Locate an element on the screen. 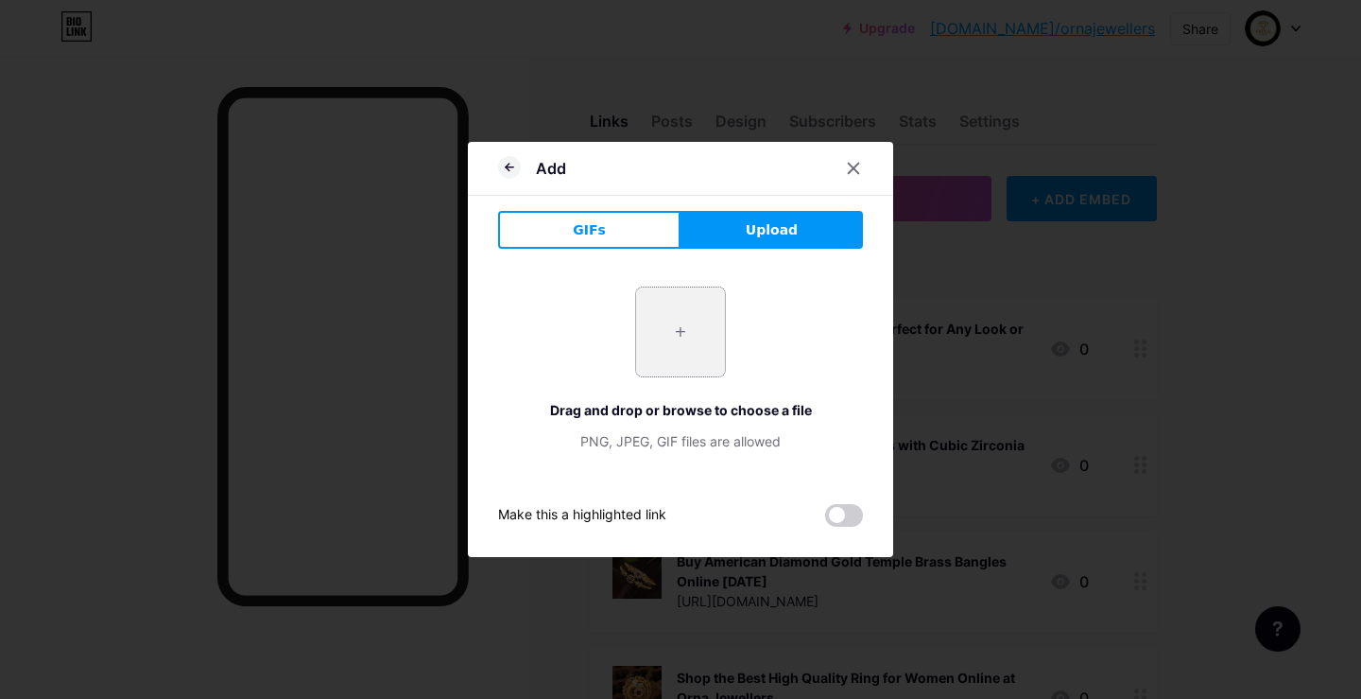 This screenshot has width=1361, height=699. div: Make this a highlighted link is located at coordinates (582, 515).